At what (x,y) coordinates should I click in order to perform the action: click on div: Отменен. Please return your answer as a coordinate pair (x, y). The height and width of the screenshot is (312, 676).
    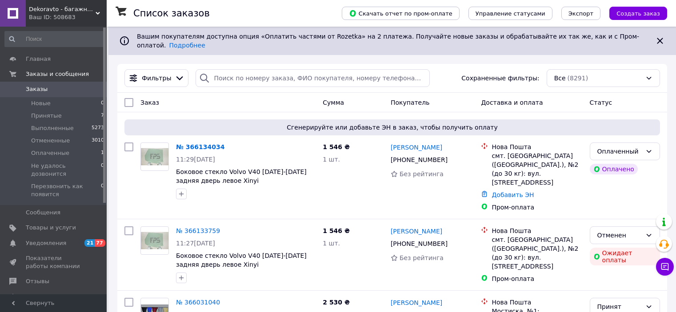
    Looking at the image, I should click on (619, 235).